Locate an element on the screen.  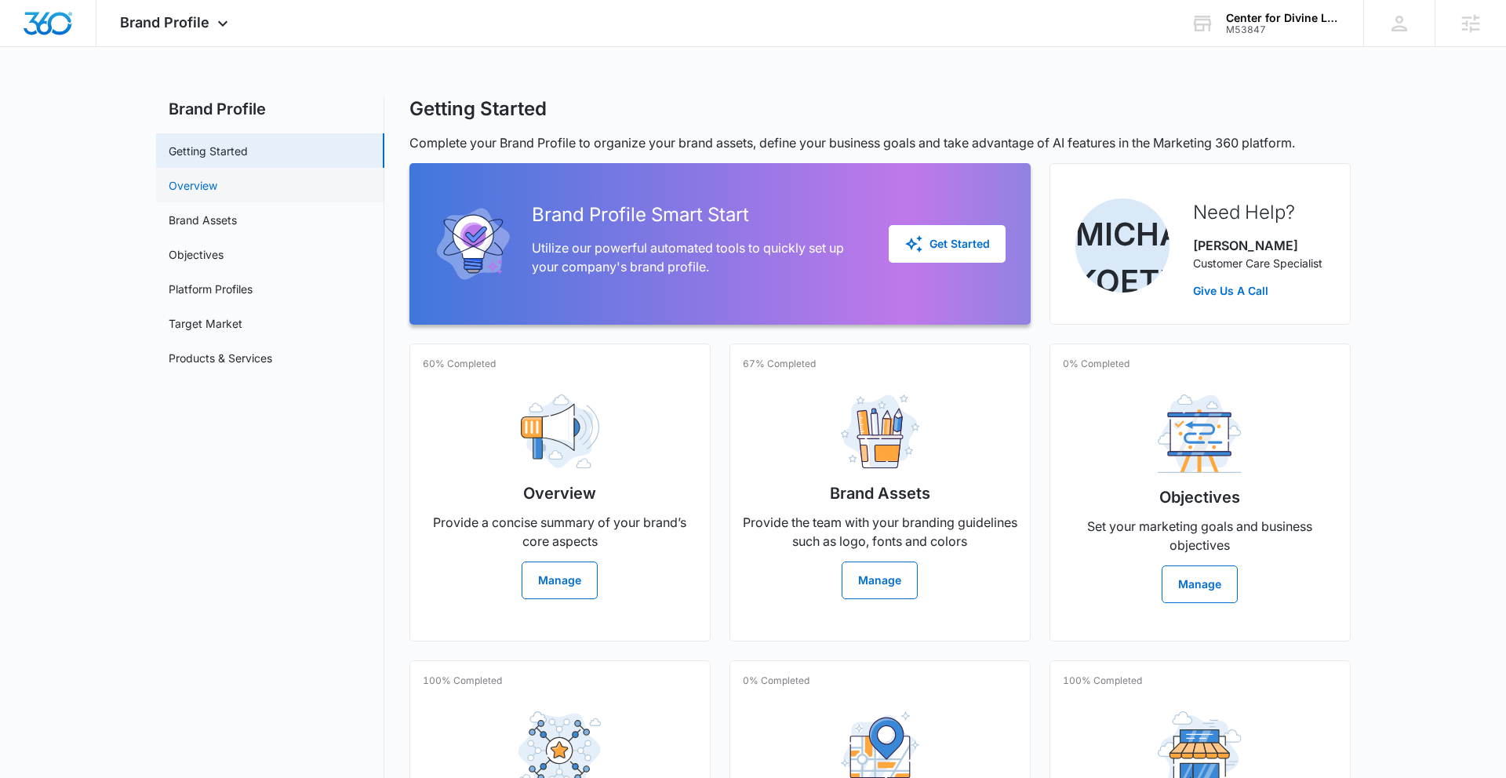
h2: Brand Profile is located at coordinates (270, 109).